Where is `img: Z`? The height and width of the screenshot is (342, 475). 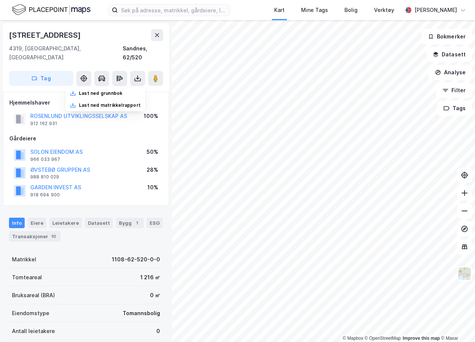
img: Z is located at coordinates (464, 274).